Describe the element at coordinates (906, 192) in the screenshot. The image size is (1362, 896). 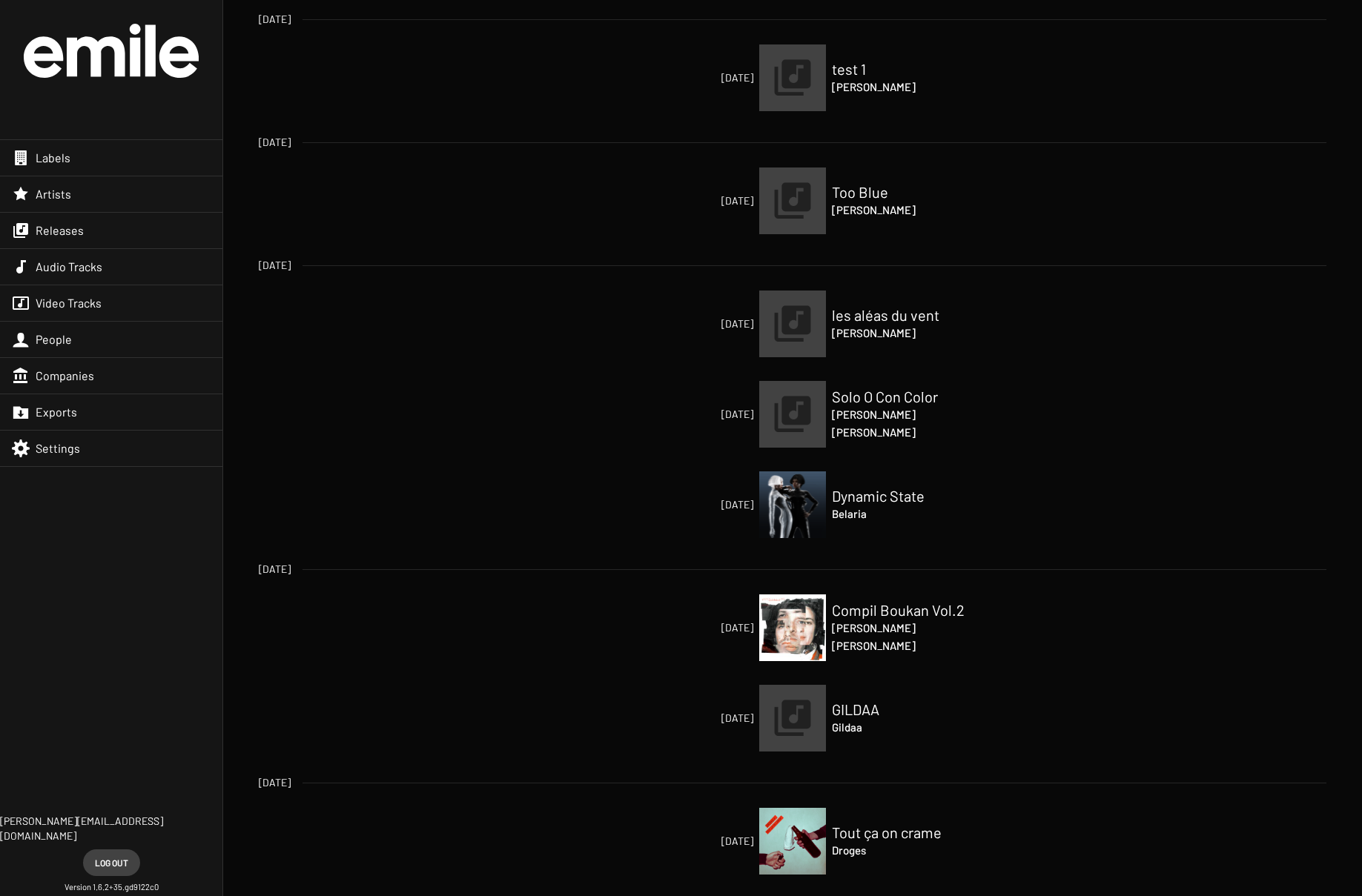
I see `h2: Too Blue` at that location.